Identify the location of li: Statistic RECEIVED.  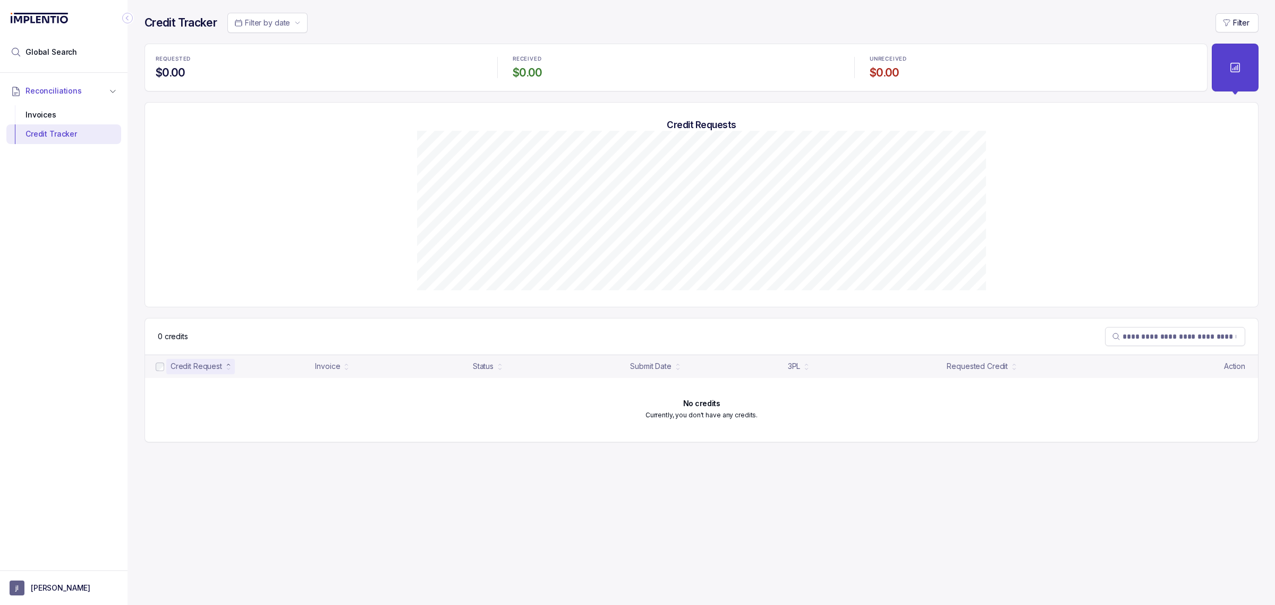
(676, 67).